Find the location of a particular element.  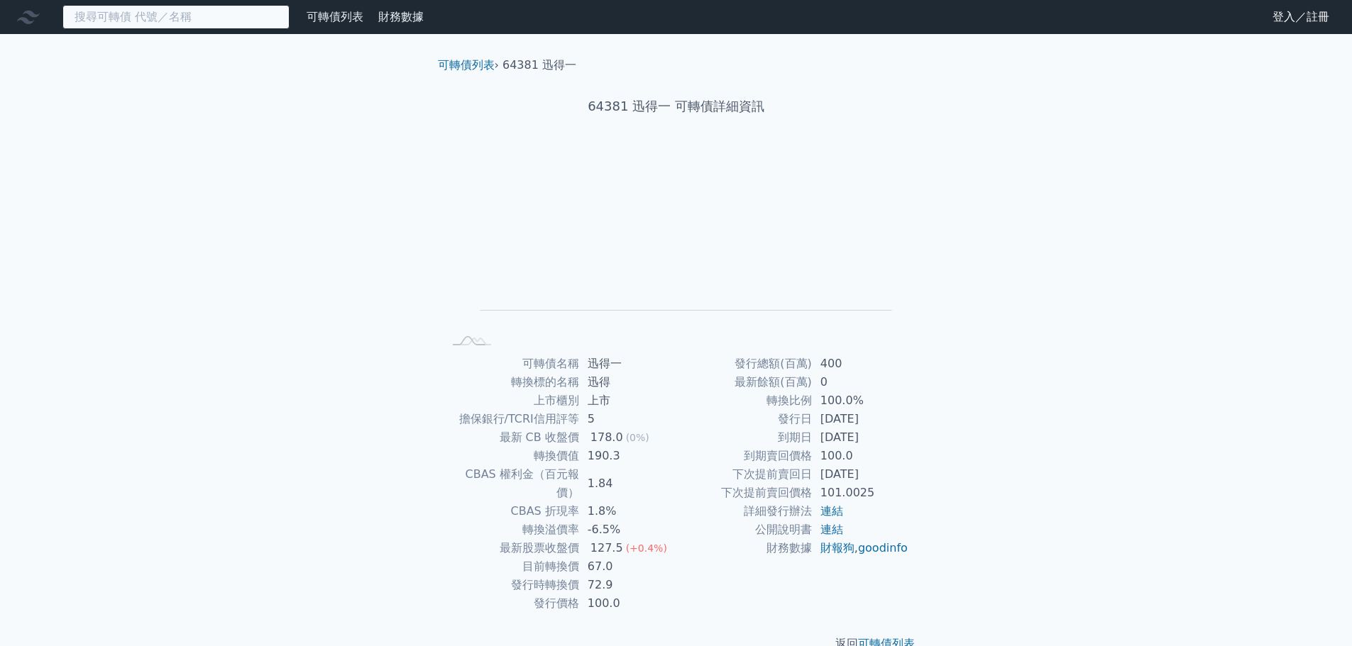

td: 72.9 is located at coordinates (627, 585).